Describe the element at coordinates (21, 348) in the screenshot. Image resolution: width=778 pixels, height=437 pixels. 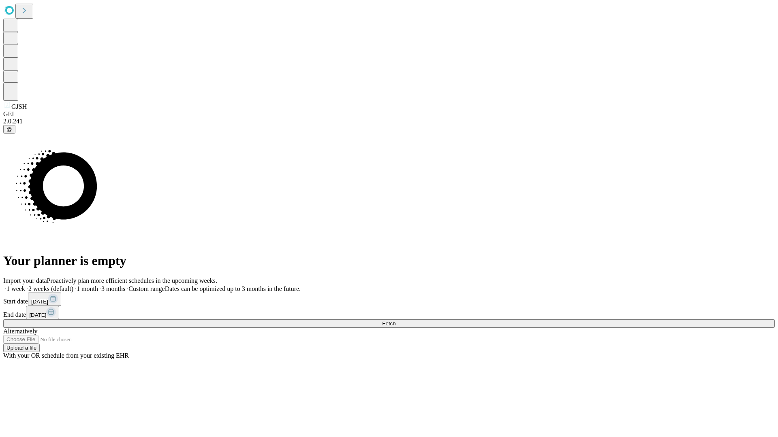
I see `button: Upload a file` at that location.